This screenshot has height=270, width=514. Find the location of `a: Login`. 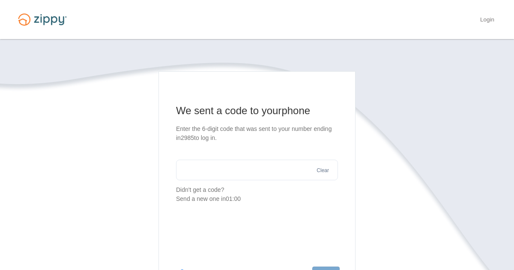

a: Login is located at coordinates (487, 21).